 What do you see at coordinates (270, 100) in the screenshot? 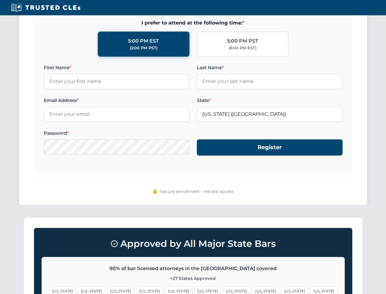
I see `label: State` at bounding box center [270, 100].